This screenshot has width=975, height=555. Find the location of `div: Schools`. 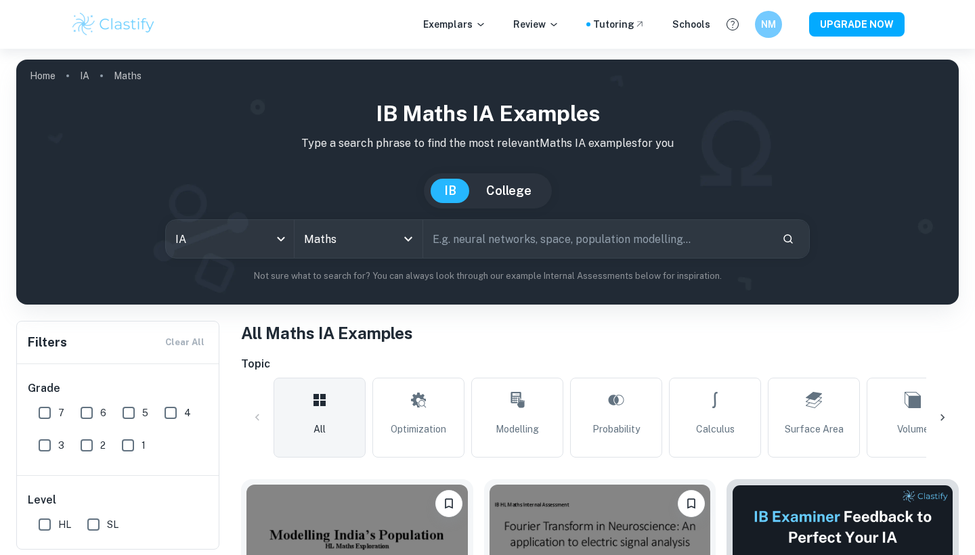

div: Schools is located at coordinates (691, 24).